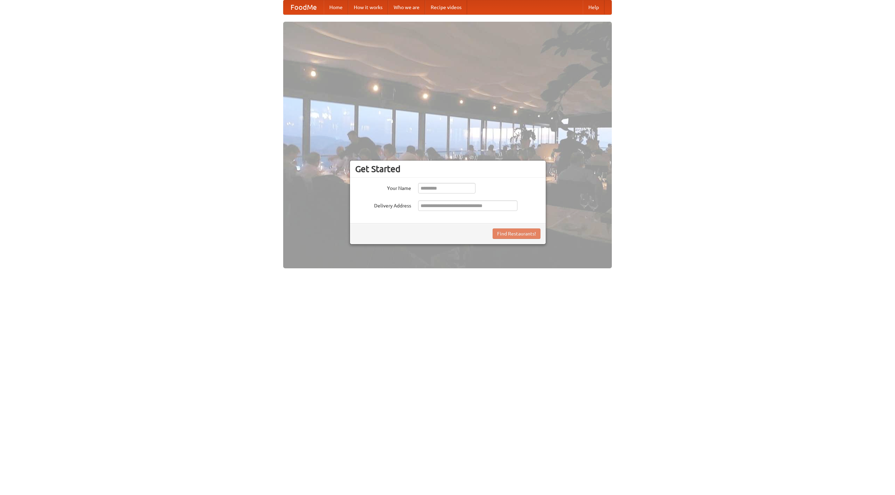  Describe the element at coordinates (383, 187) in the screenshot. I see `label: Your Name` at that location.